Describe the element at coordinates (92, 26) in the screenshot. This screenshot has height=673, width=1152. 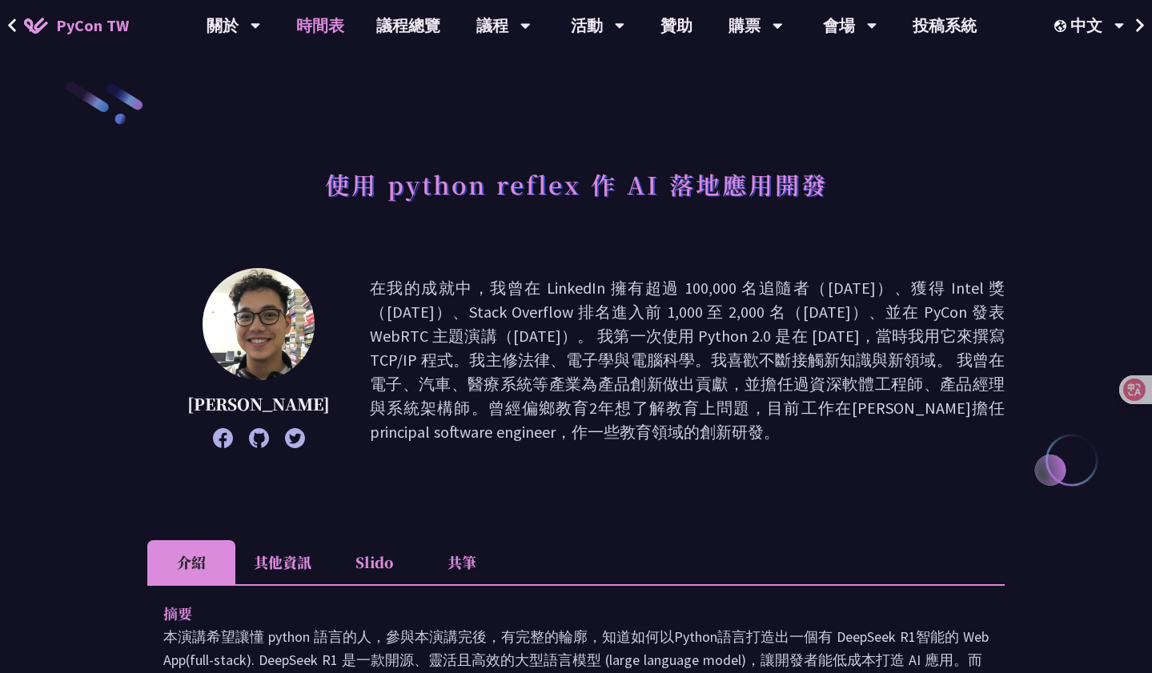
I see `span: PyCon TW` at that location.